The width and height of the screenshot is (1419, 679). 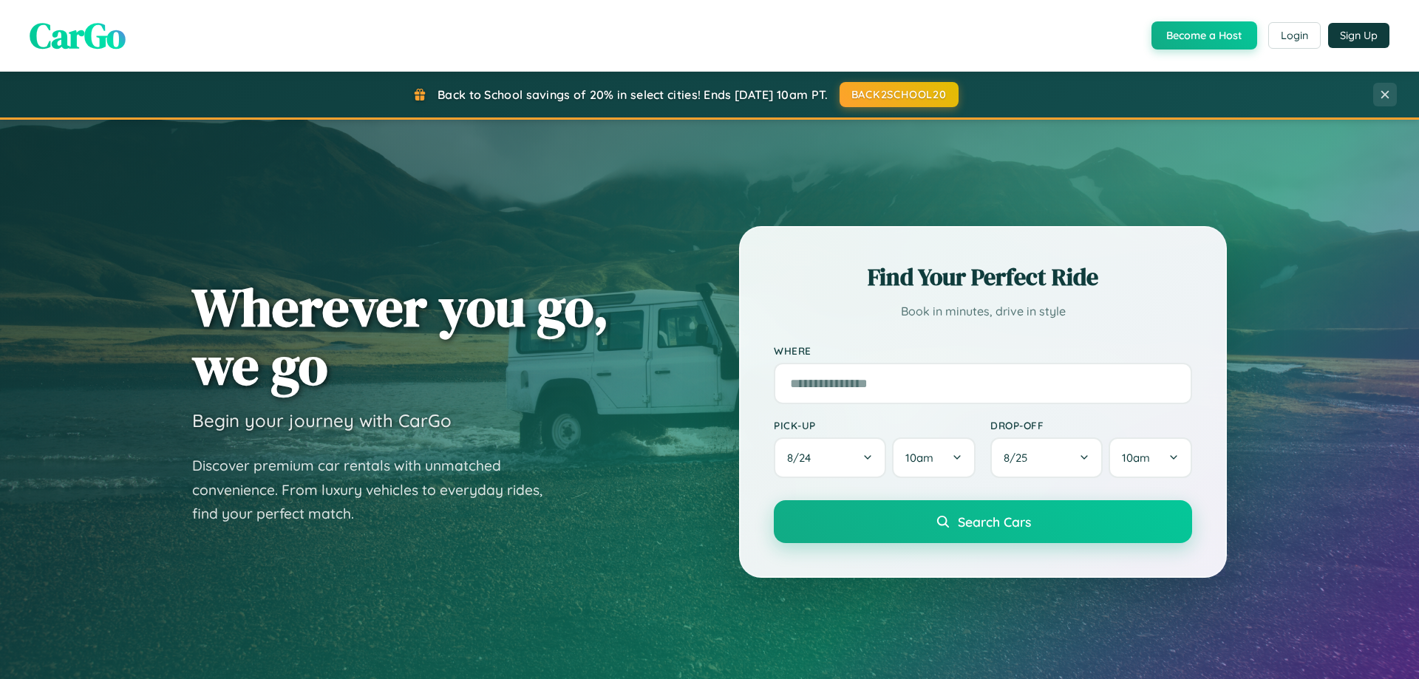 I want to click on label: Where, so click(x=983, y=350).